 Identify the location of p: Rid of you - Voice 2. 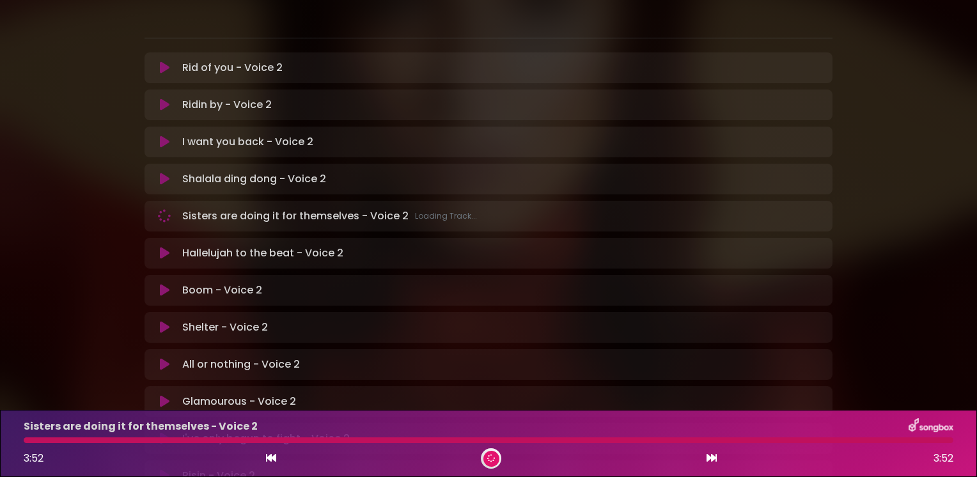
(232, 68).